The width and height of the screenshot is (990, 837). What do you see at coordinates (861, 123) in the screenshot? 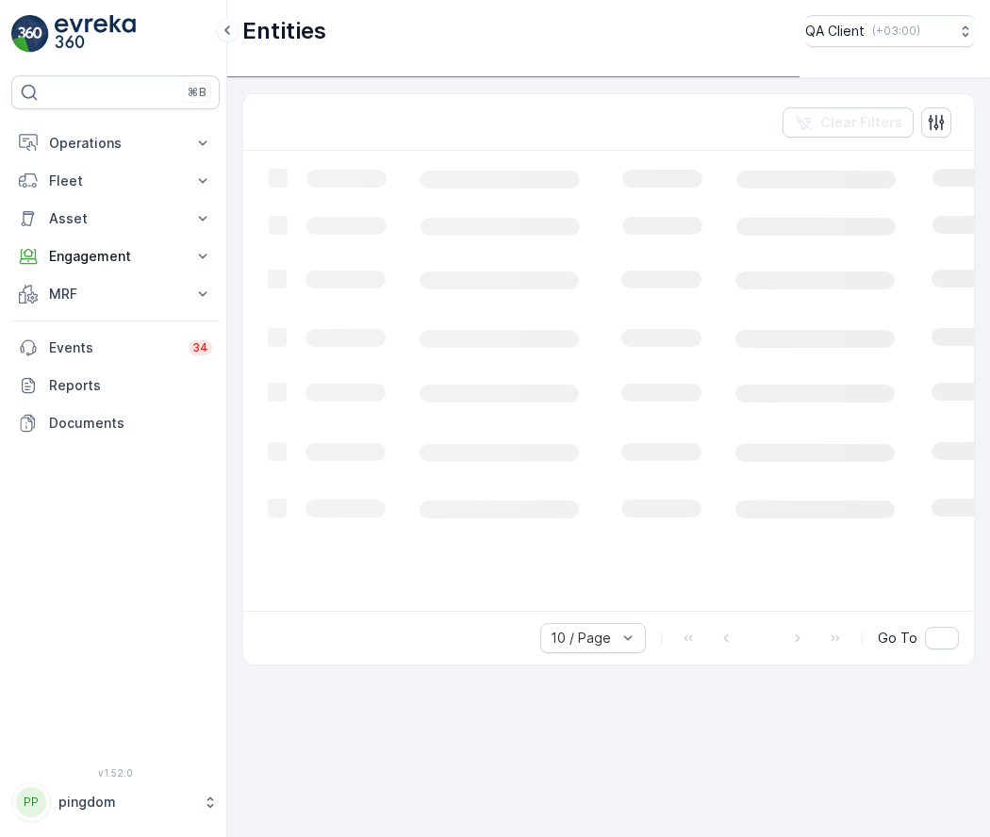
I see `p: Clear Filters` at bounding box center [861, 123].